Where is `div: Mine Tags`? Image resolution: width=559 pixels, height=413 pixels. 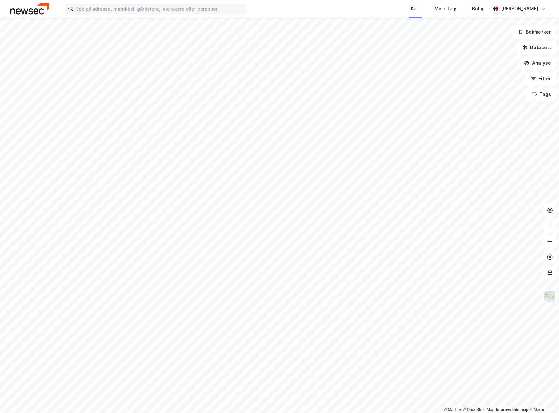
div: Mine Tags is located at coordinates (446, 9).